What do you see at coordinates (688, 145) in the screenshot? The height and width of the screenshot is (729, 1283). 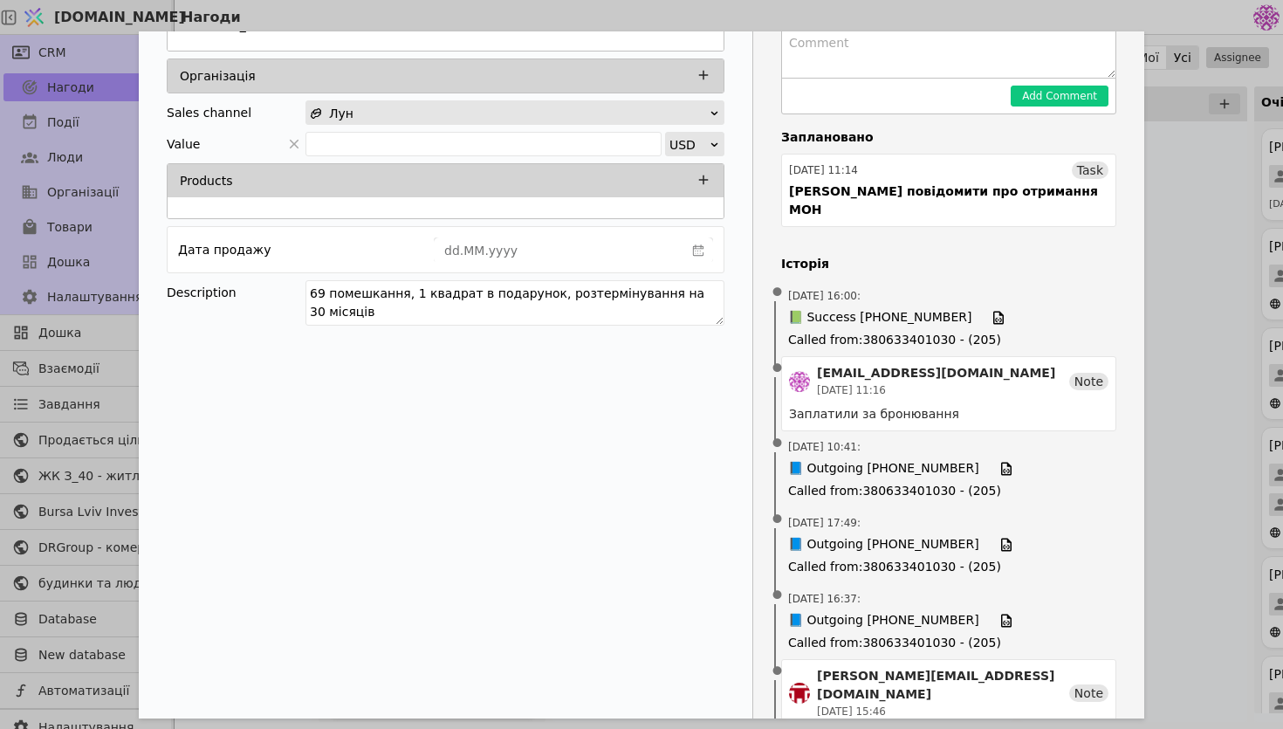 I see `div: USD` at bounding box center [688, 145].